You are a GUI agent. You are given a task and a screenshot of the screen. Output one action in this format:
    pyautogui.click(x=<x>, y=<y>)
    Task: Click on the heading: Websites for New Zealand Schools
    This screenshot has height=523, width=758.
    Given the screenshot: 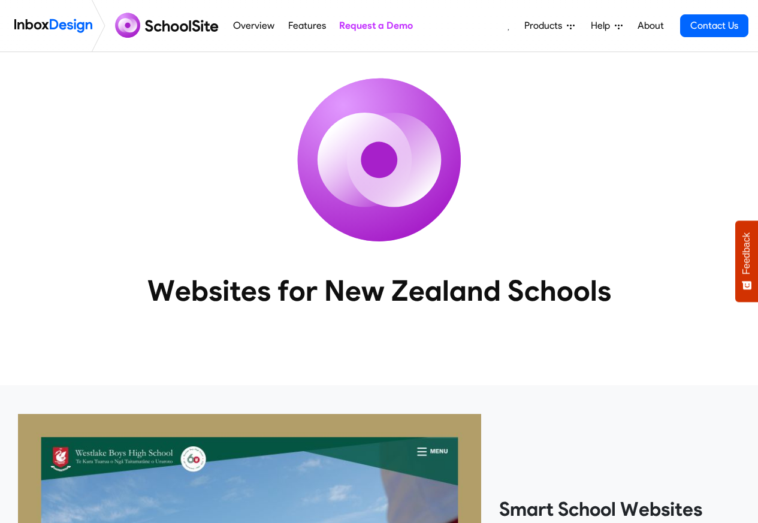 What is the action you would take?
    pyautogui.click(x=380, y=291)
    